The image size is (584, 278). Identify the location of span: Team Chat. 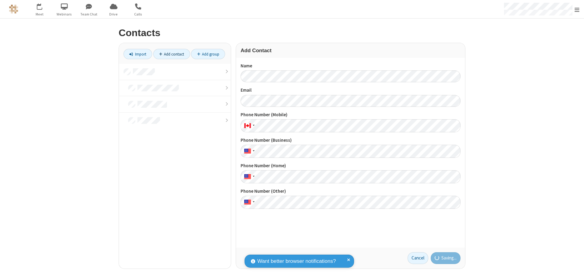
(89, 14).